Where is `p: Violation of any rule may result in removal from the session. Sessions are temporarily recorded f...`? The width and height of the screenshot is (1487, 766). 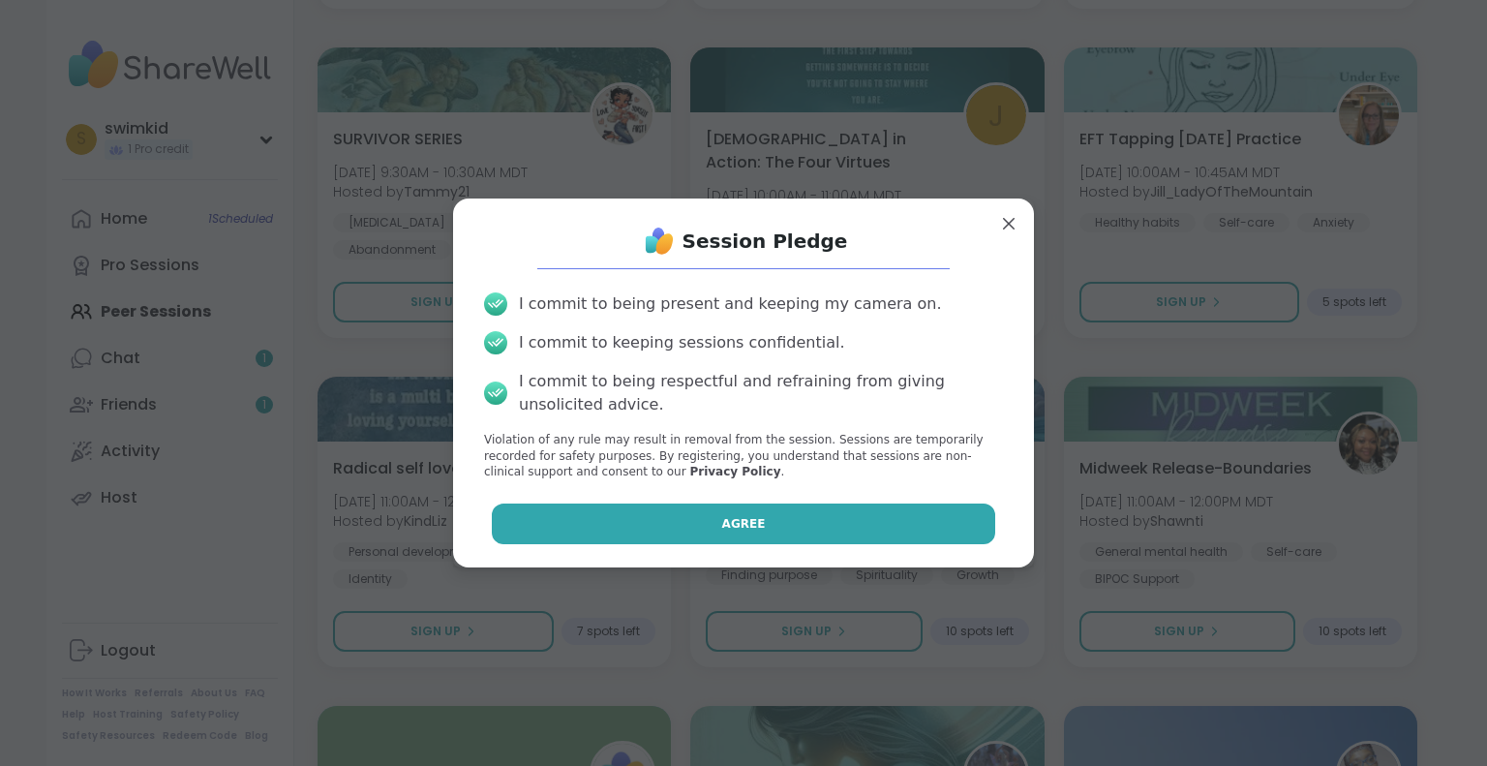 p: Violation of any rule may result in removal from the session. Sessions are temporarily recorded f... is located at coordinates (744, 456).